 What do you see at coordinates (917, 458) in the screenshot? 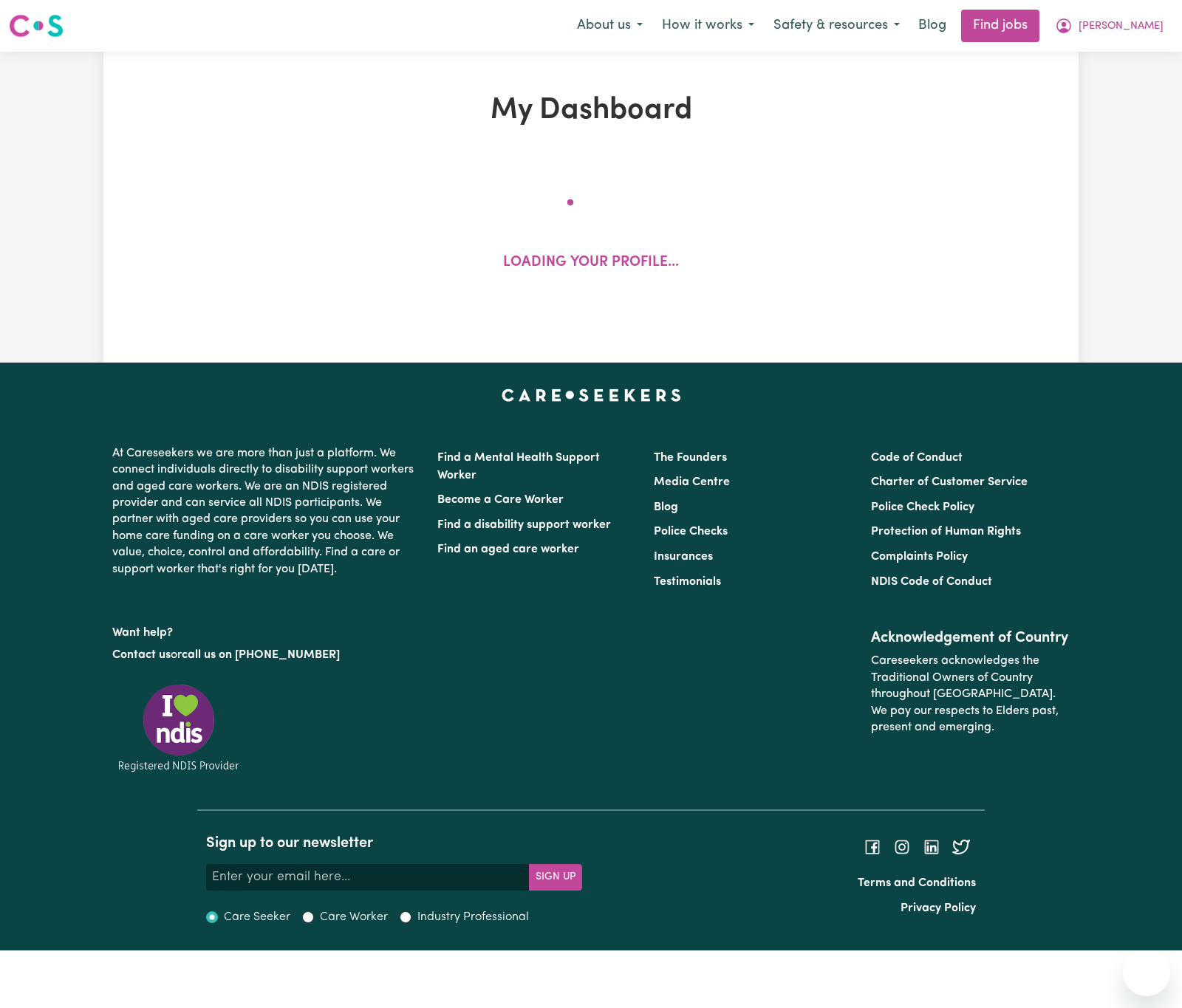
I see `a: Code of Conduct` at bounding box center [917, 458].